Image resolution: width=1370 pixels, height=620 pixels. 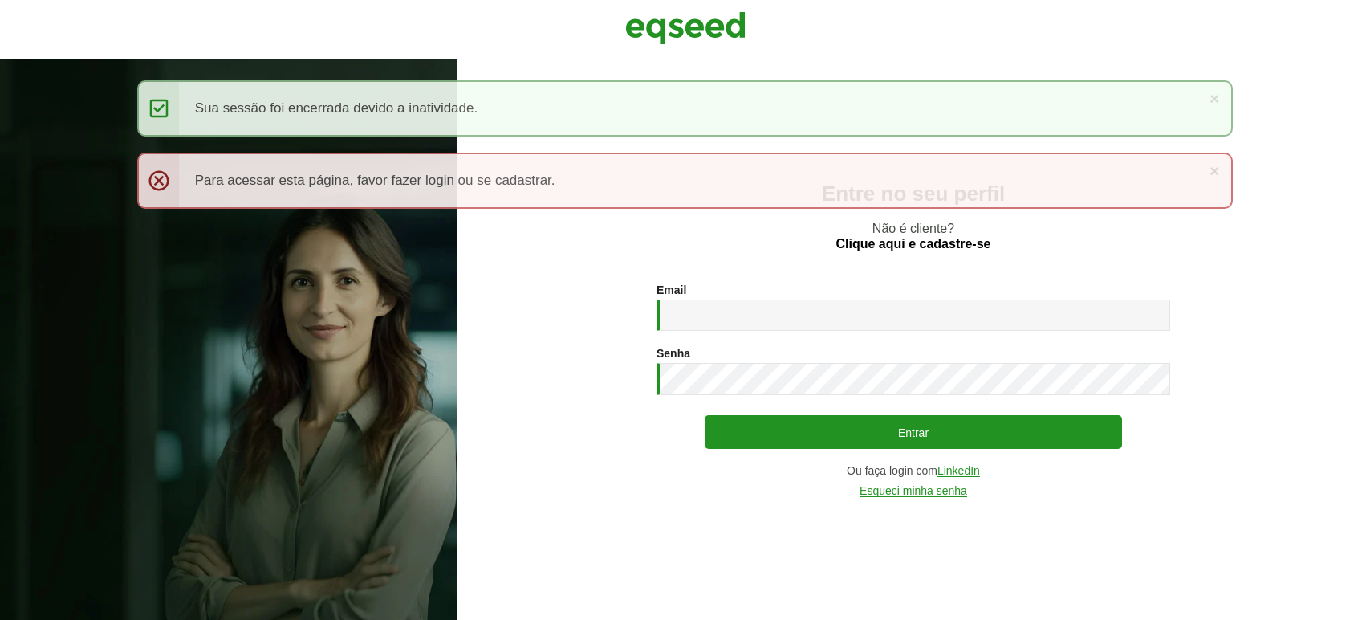 I want to click on div: Sua sessão foi encerrada devido a inatividade., so click(x=686, y=108).